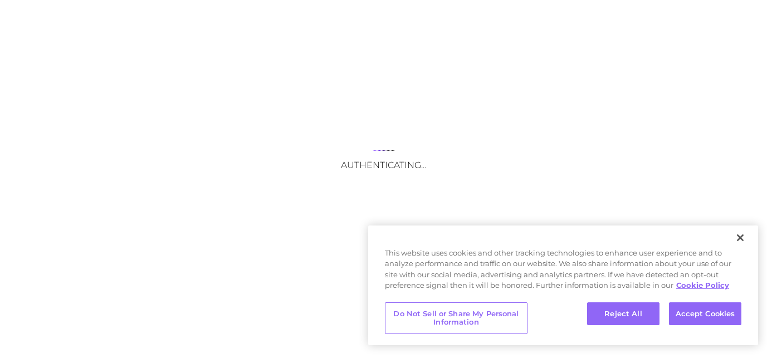 This screenshot has width=767, height=363. I want to click on button: Close, so click(740, 238).